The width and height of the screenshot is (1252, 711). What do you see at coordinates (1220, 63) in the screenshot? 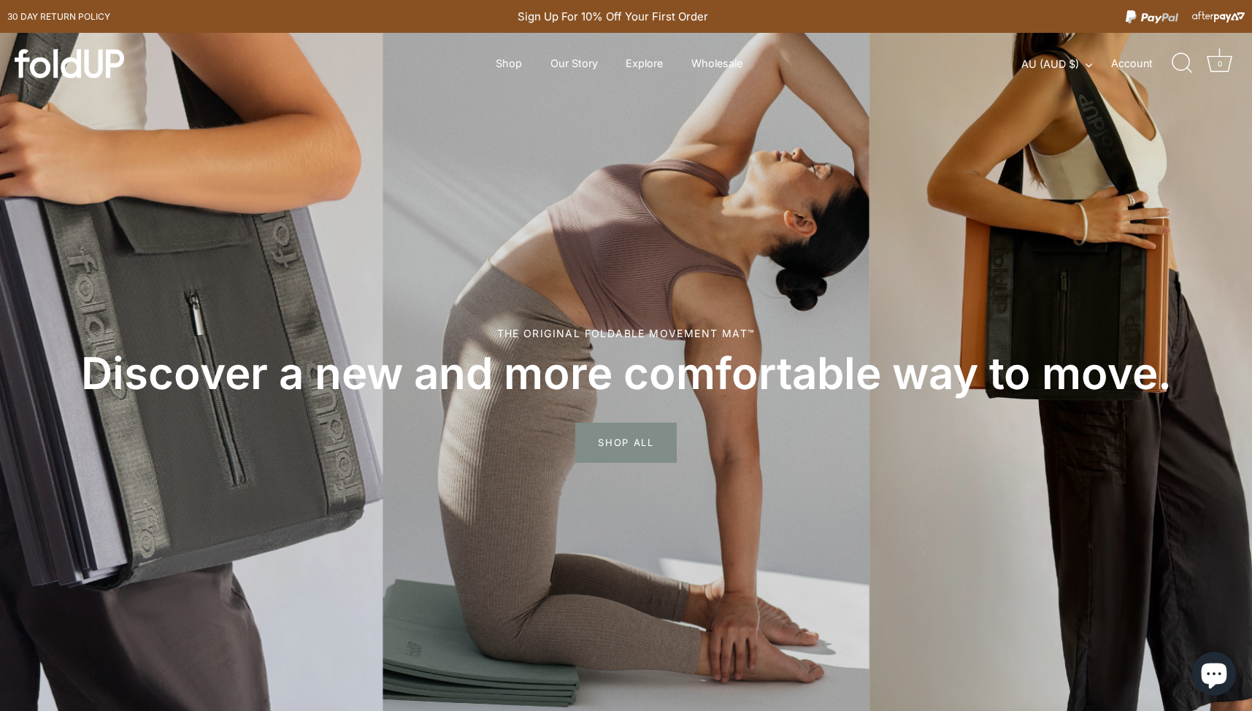
I see `a: Cart` at bounding box center [1220, 63].